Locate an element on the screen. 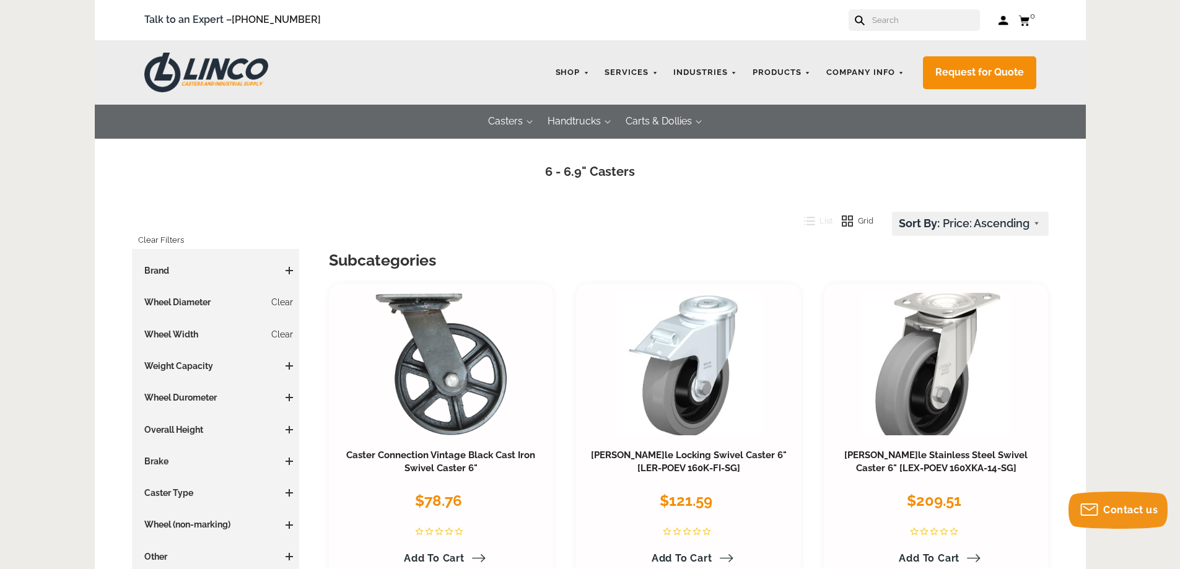  a: 0 is located at coordinates (1027, 20).